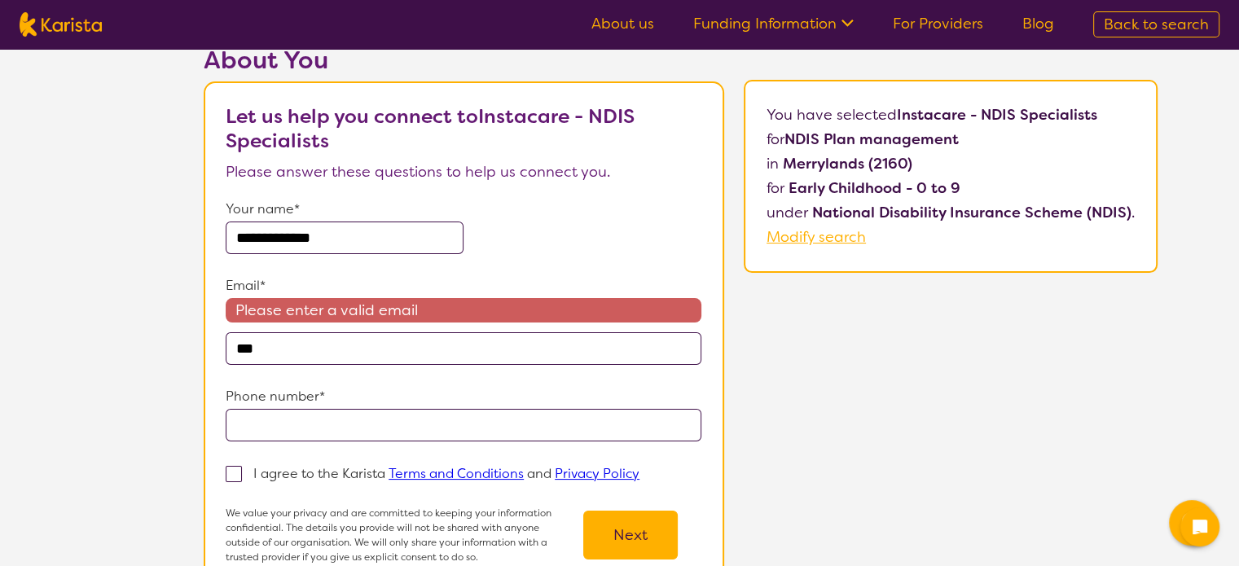 The height and width of the screenshot is (566, 1239). What do you see at coordinates (1156, 24) in the screenshot?
I see `a: Back to search` at bounding box center [1156, 24].